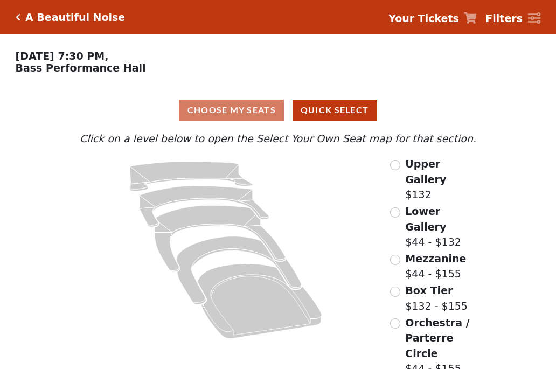  What do you see at coordinates (75, 17) in the screenshot?
I see `h5: A Beautiful Noise` at bounding box center [75, 17].